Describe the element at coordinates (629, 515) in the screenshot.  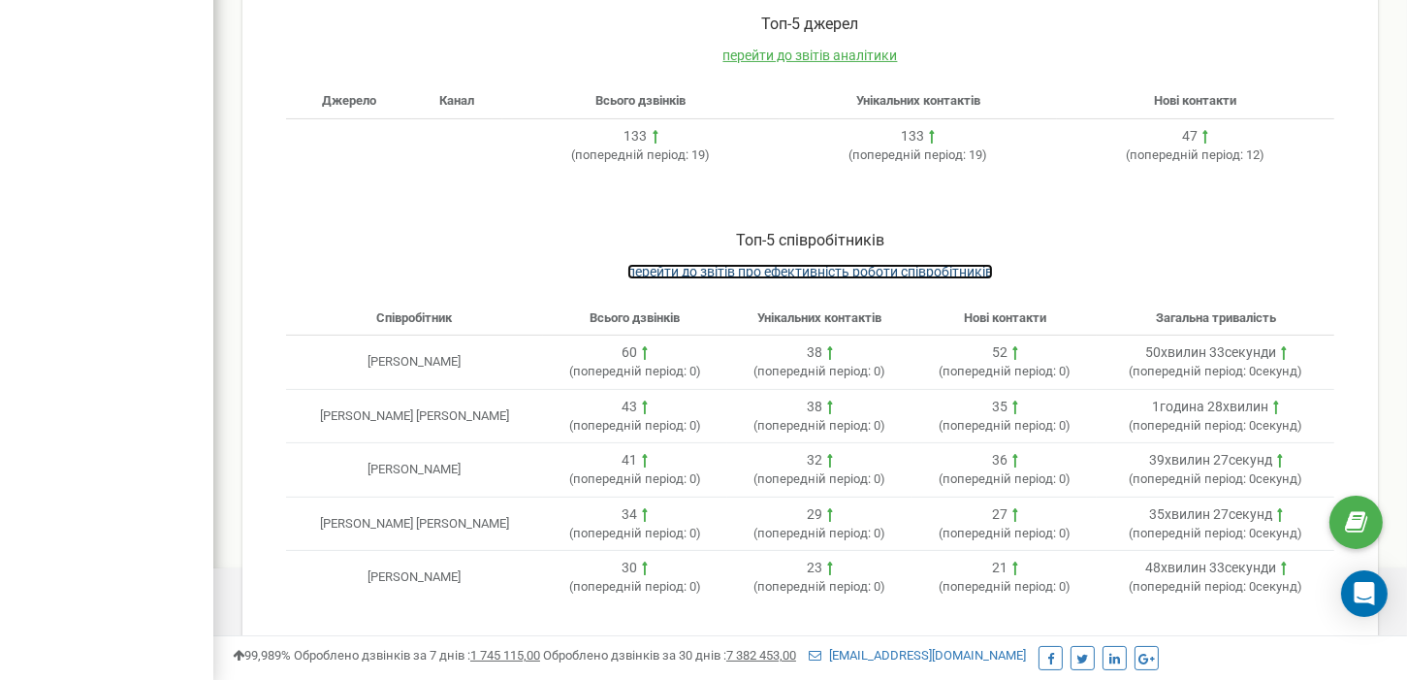
I see `div: 34` at that location.